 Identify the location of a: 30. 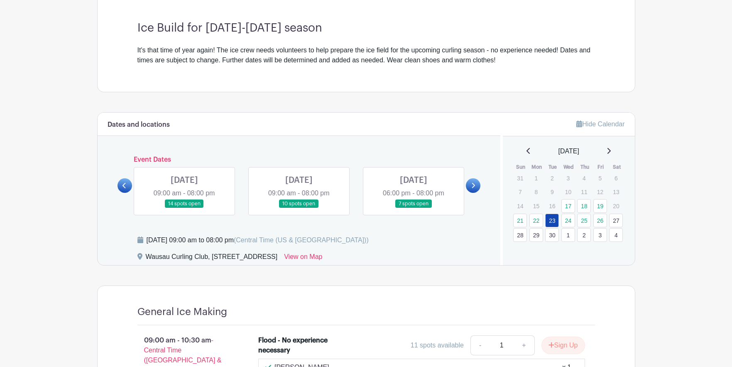
(552, 235).